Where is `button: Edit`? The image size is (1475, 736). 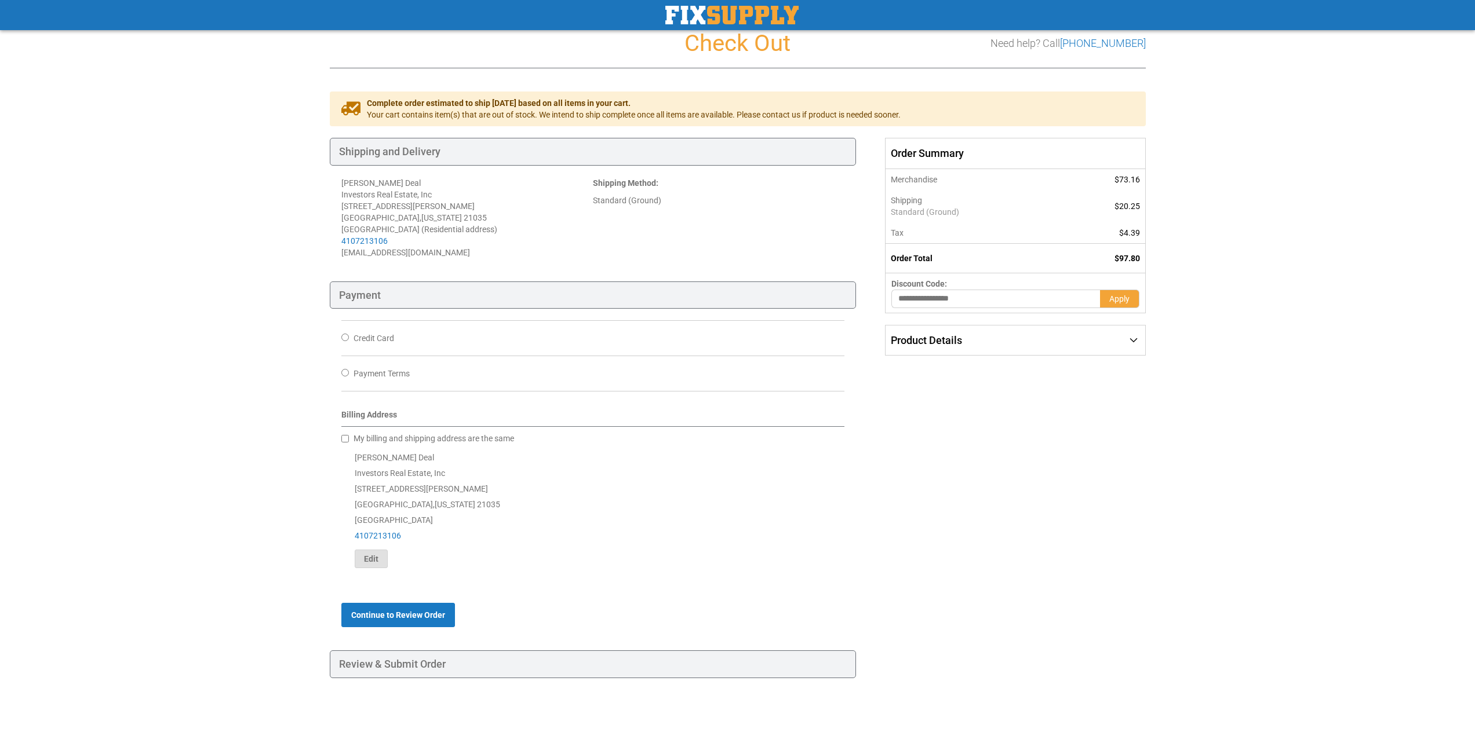 button: Edit is located at coordinates (371, 559).